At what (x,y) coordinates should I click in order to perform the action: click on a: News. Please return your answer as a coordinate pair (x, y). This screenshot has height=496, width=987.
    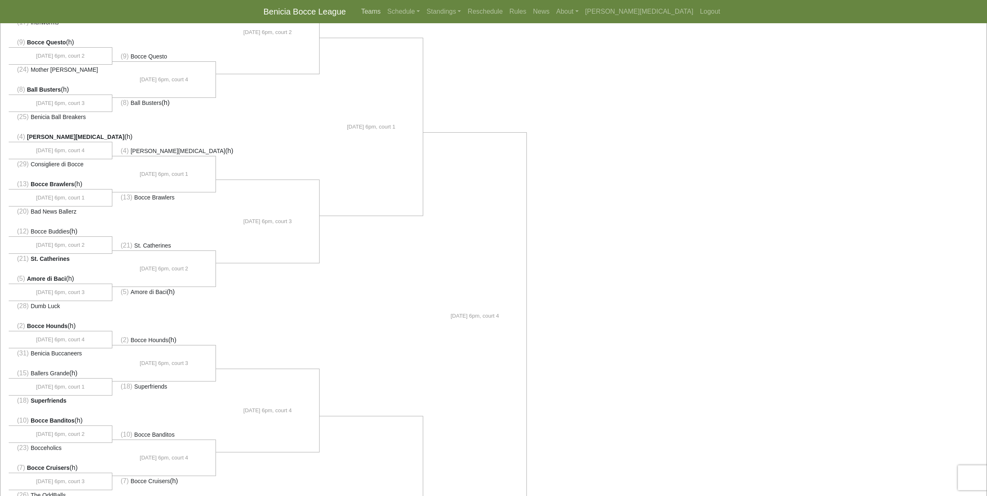
    Looking at the image, I should click on (541, 12).